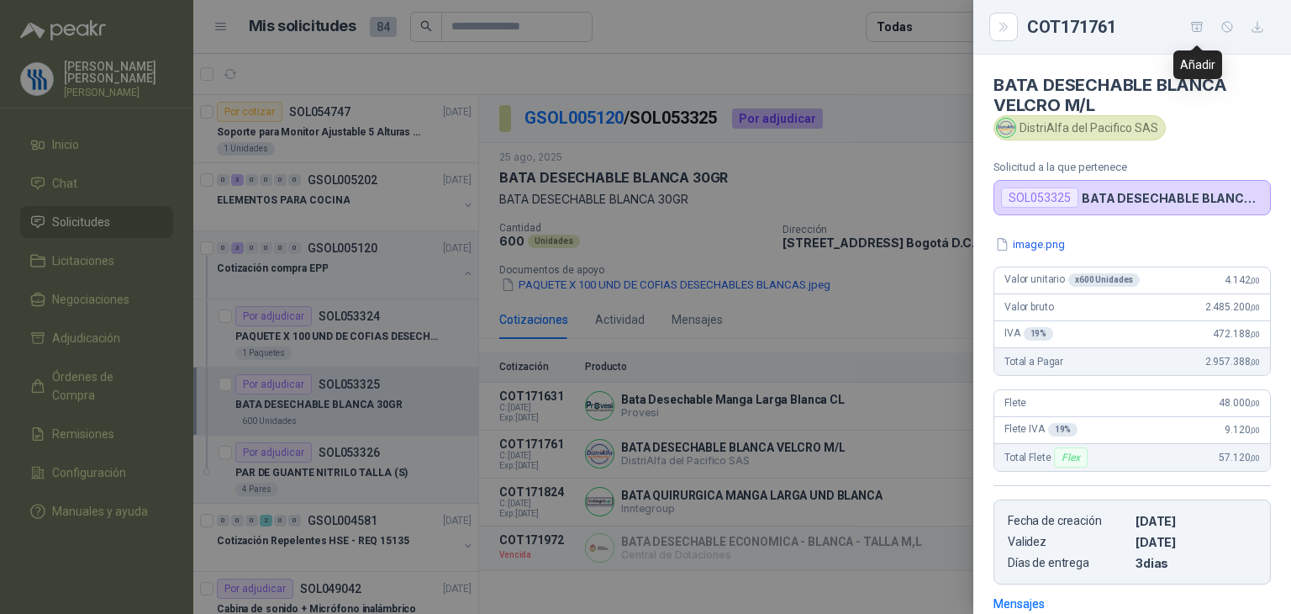  I want to click on div: COT171761, so click(1149, 27).